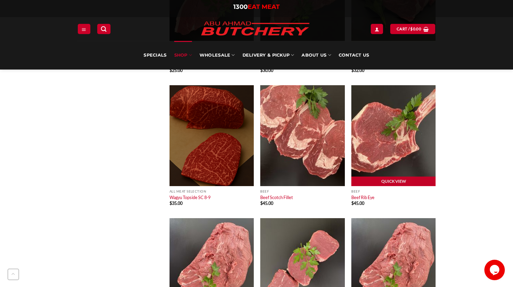 This screenshot has width=513, height=287. What do you see at coordinates (363, 198) in the screenshot?
I see `a: Beef Rib Eye` at bounding box center [363, 198].